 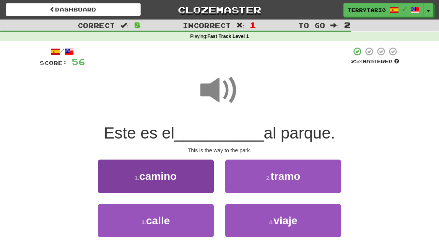 I want to click on a: Clozemaster, so click(x=219, y=10).